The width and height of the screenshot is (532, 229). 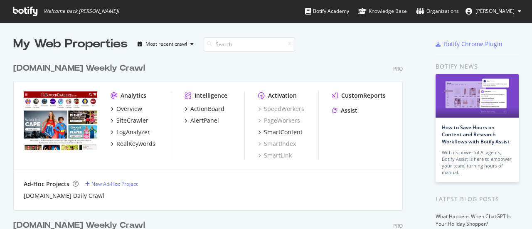 I want to click on div: Intelligence, so click(x=211, y=96).